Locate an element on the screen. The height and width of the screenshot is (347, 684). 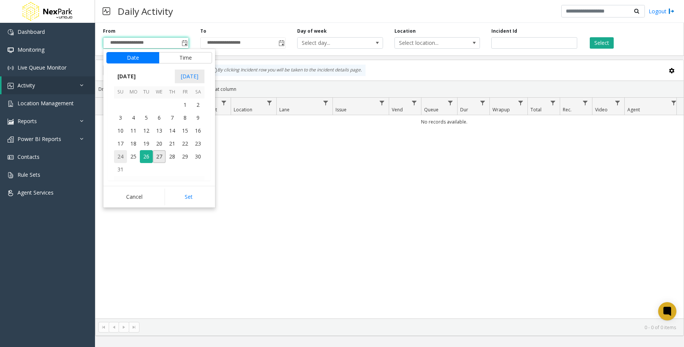
span: 18 is located at coordinates (133, 144).